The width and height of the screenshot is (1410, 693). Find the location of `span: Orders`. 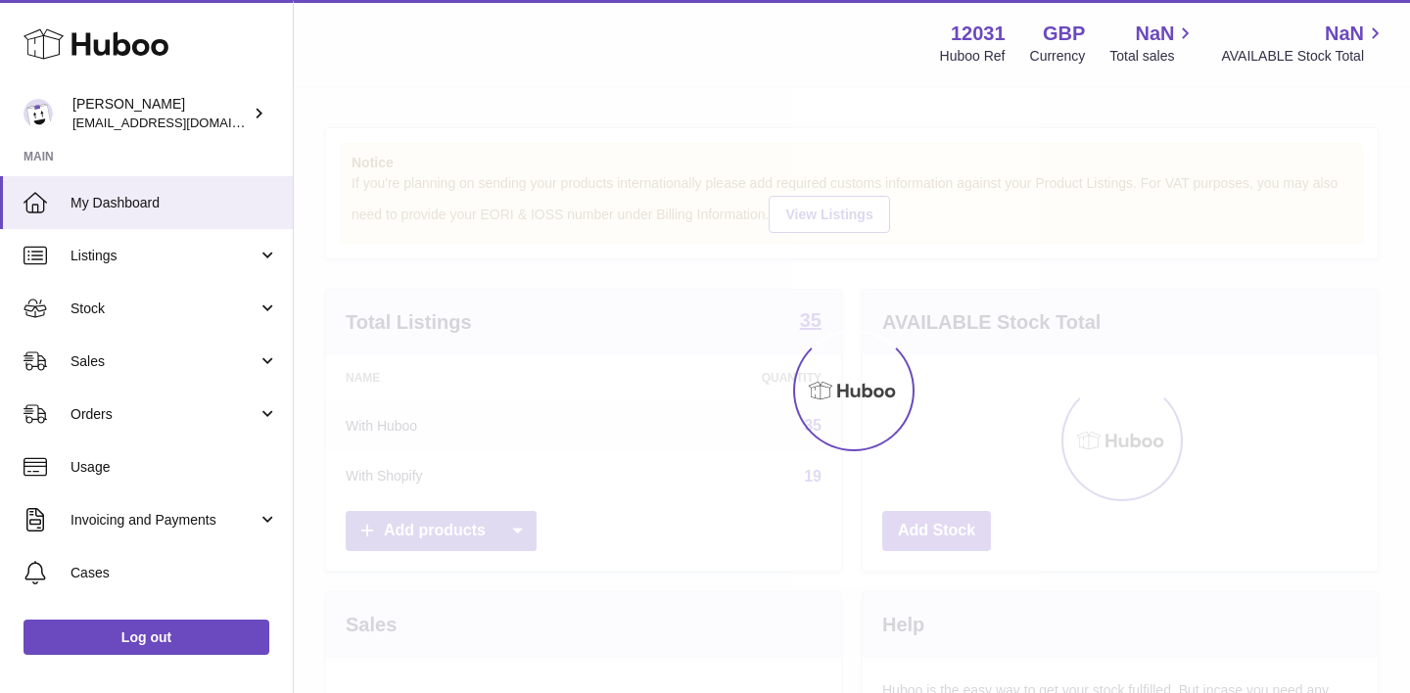

span: Orders is located at coordinates (164, 414).